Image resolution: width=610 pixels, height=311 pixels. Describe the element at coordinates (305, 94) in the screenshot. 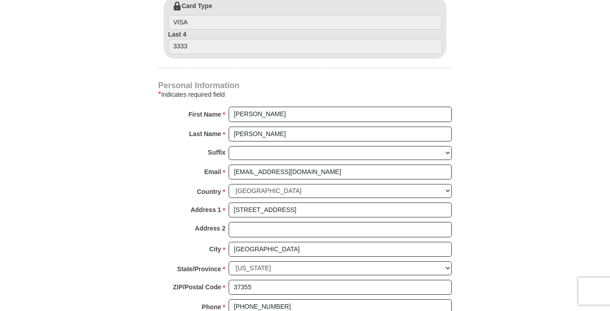

I see `div: Indicates required field` at that location.